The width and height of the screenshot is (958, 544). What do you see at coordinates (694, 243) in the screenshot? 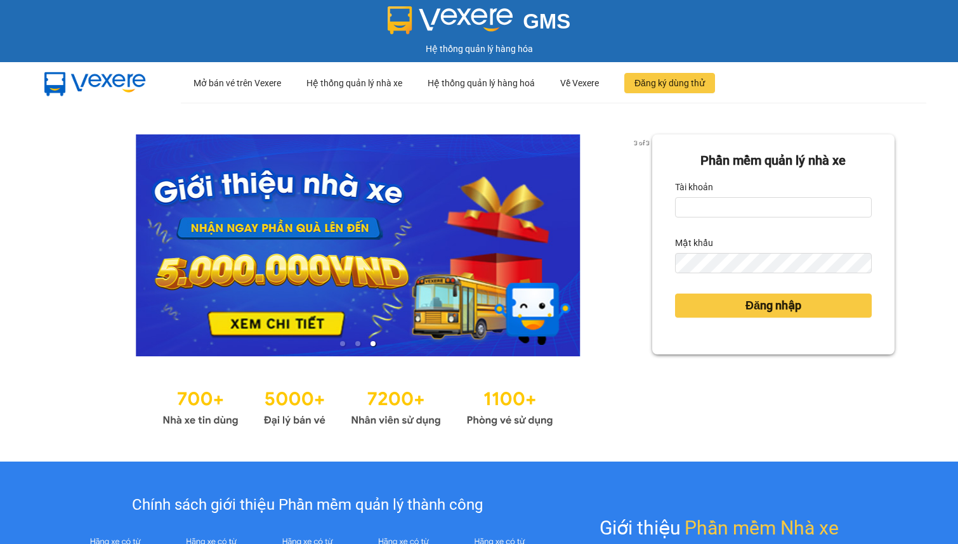
I see `label: Mật khẩu` at bounding box center [694, 243].